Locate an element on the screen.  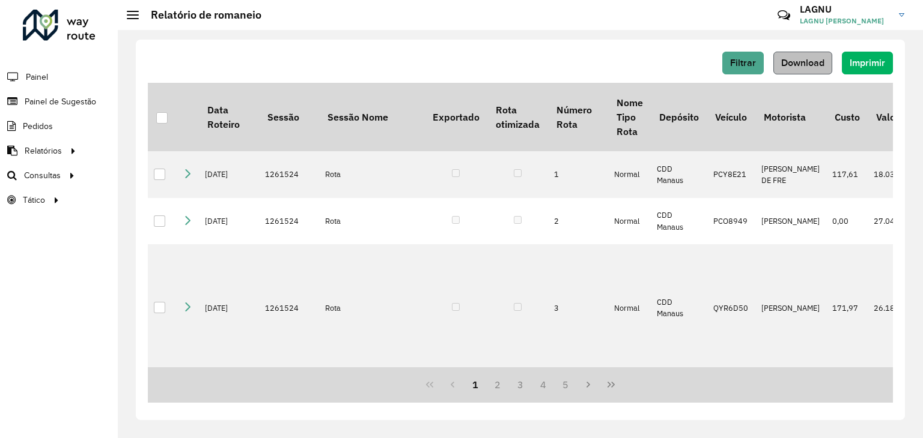
td: PCO8949 is located at coordinates (731, 222).